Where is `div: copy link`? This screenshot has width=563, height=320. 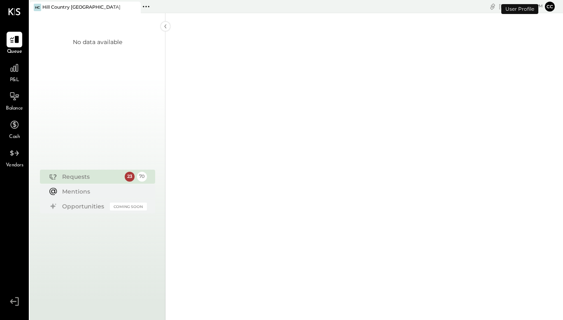
div: copy link is located at coordinates (492, 6).